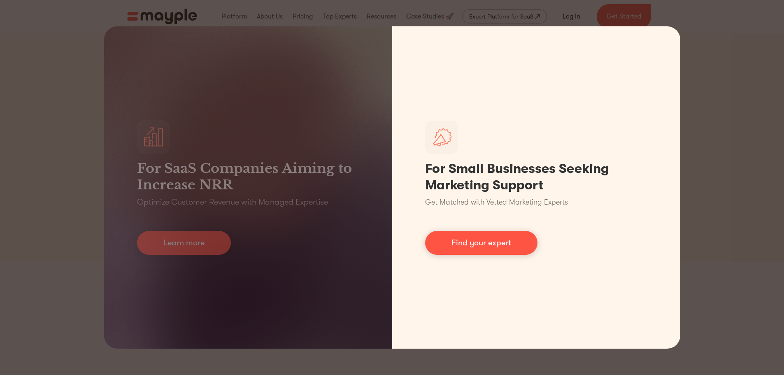 The width and height of the screenshot is (784, 375). Describe the element at coordinates (496, 202) in the screenshot. I see `p: Get Matched with Vetted Marketing Experts` at that location.